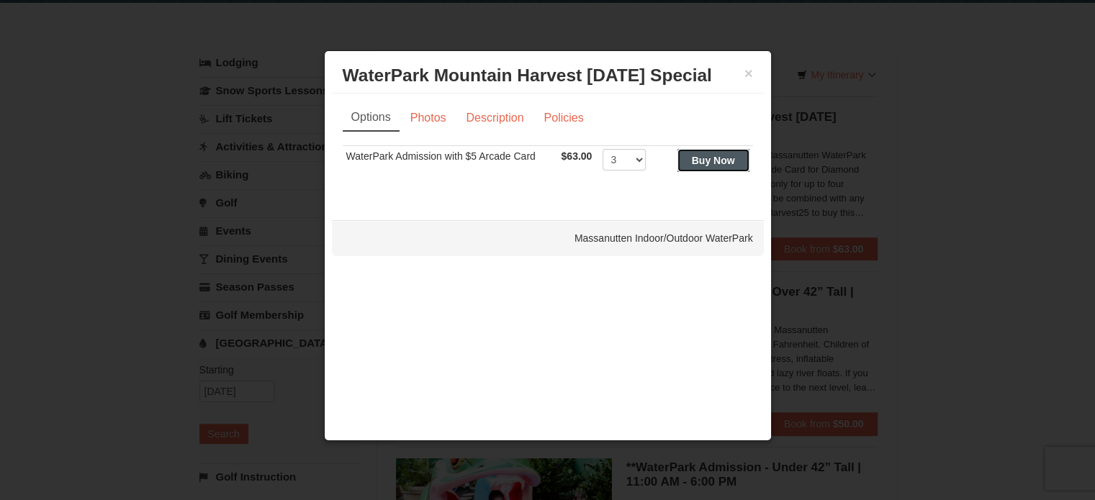 Image resolution: width=1095 pixels, height=500 pixels. I want to click on span: $63.00, so click(576, 156).